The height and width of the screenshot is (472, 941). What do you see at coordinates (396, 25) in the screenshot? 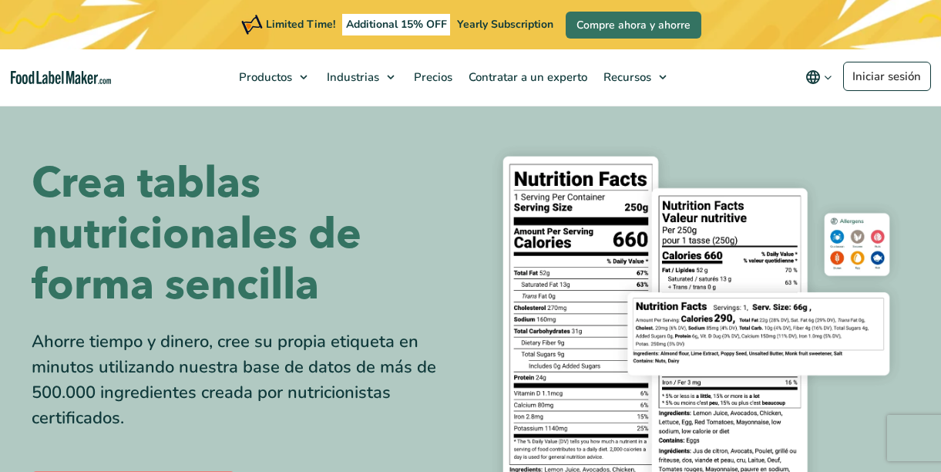
I see `span: Additional 15% OFF` at bounding box center [396, 25].